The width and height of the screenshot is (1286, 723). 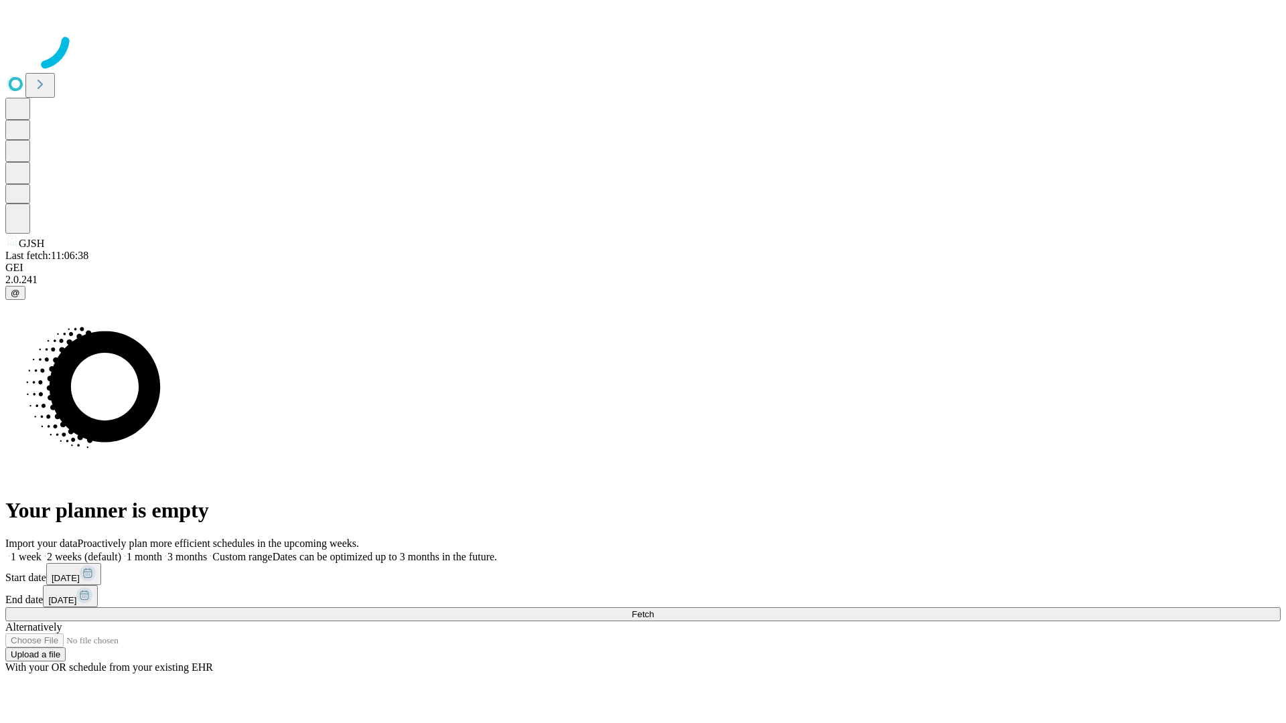 What do you see at coordinates (84, 557) in the screenshot?
I see `span: 2 weeks (default)` at bounding box center [84, 557].